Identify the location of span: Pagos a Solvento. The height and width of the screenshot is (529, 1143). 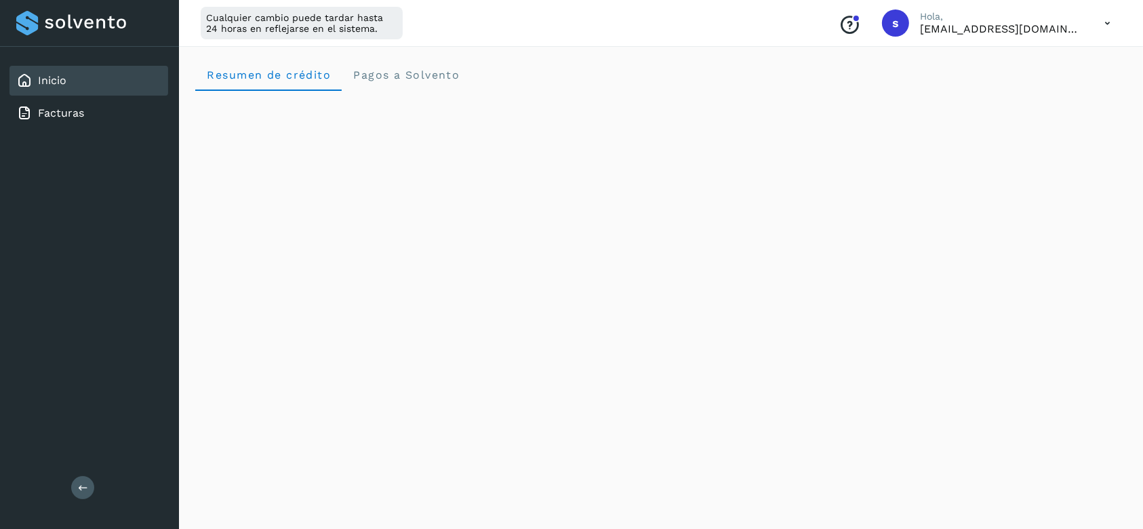
(406, 75).